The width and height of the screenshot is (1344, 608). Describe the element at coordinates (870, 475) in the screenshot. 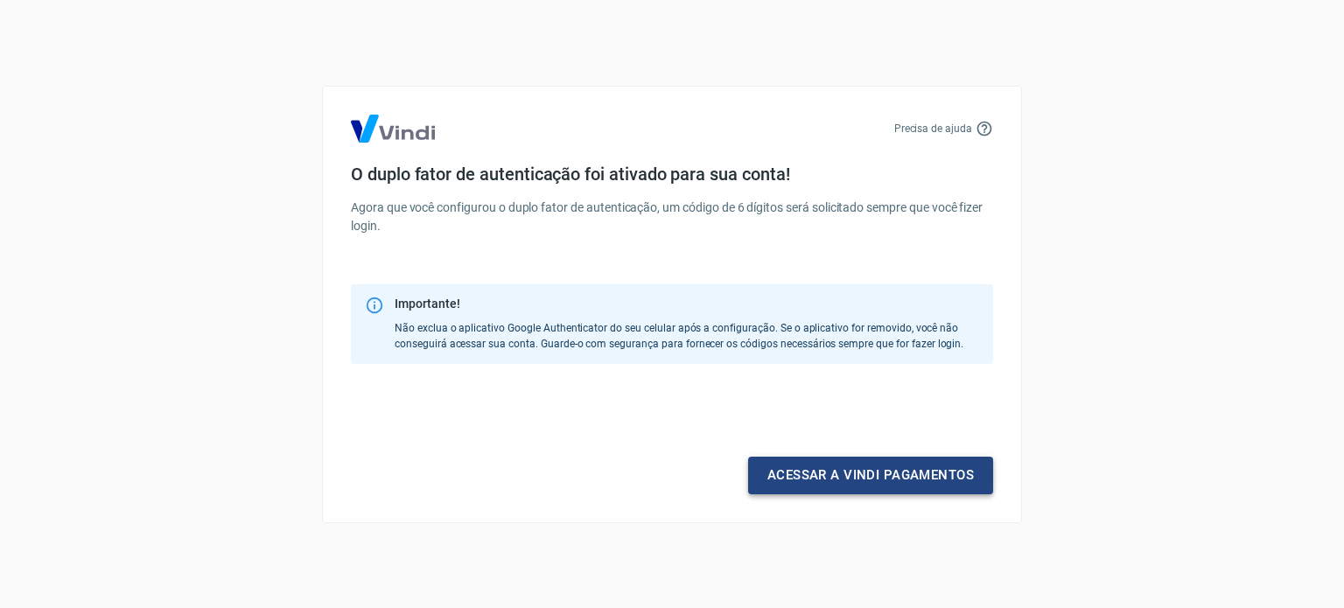

I see `a: Acessar a Vindi pagamentos` at that location.